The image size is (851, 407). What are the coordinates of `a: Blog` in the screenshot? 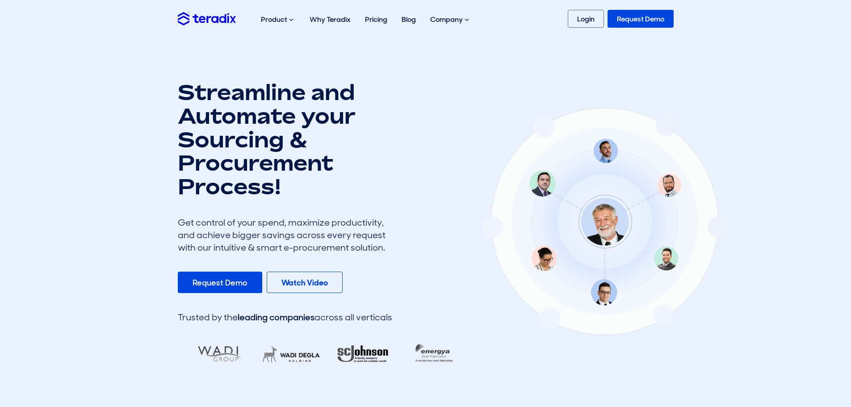 It's located at (409, 19).